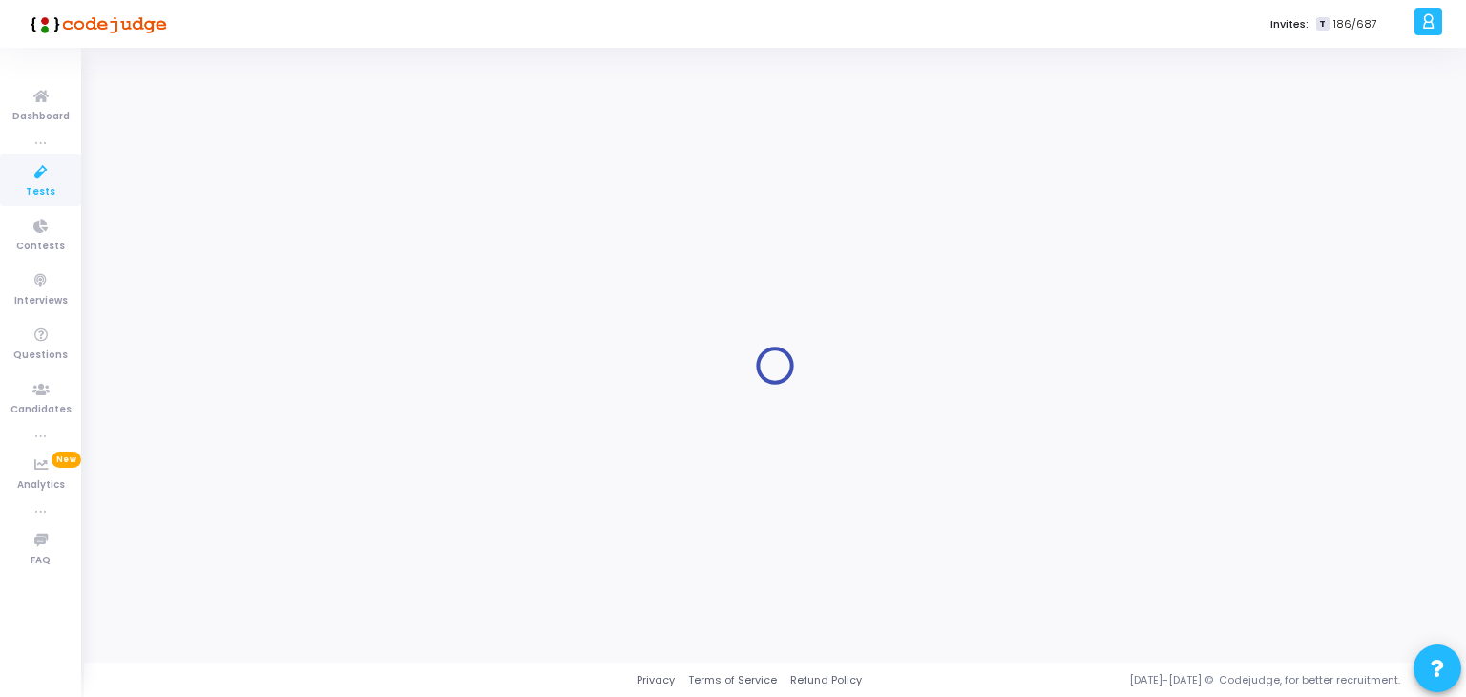 The width and height of the screenshot is (1466, 697). What do you see at coordinates (41, 116) in the screenshot?
I see `span: Dashboard` at bounding box center [41, 116].